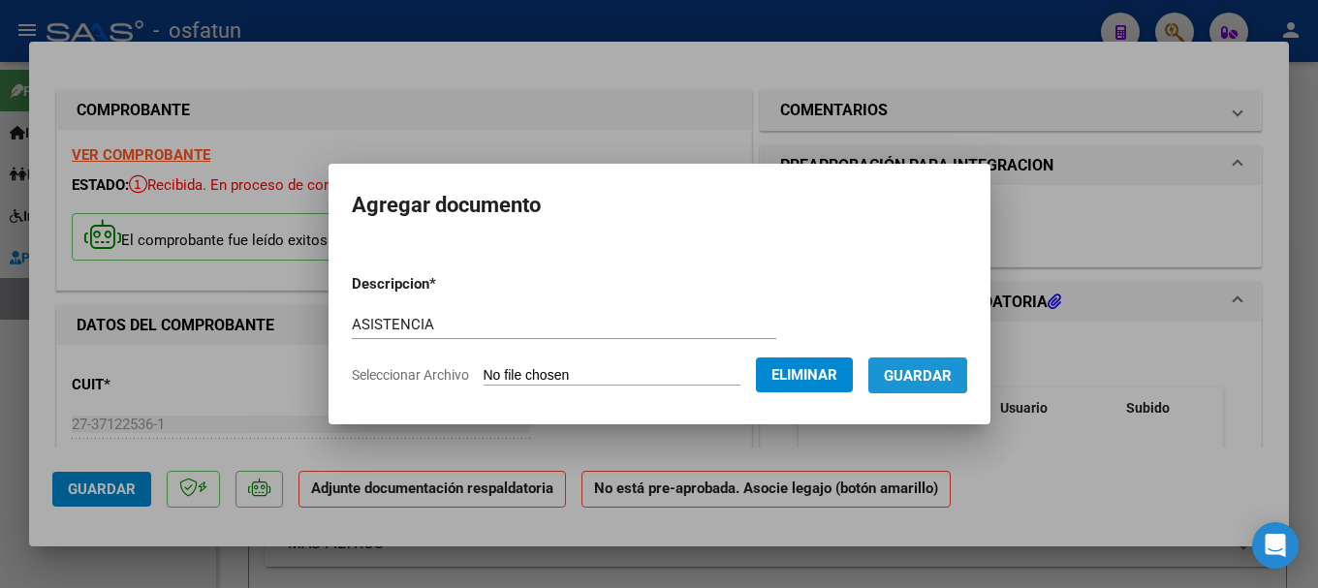 The height and width of the screenshot is (588, 1318). Describe the element at coordinates (804, 375) in the screenshot. I see `span: Eliminar` at that location.